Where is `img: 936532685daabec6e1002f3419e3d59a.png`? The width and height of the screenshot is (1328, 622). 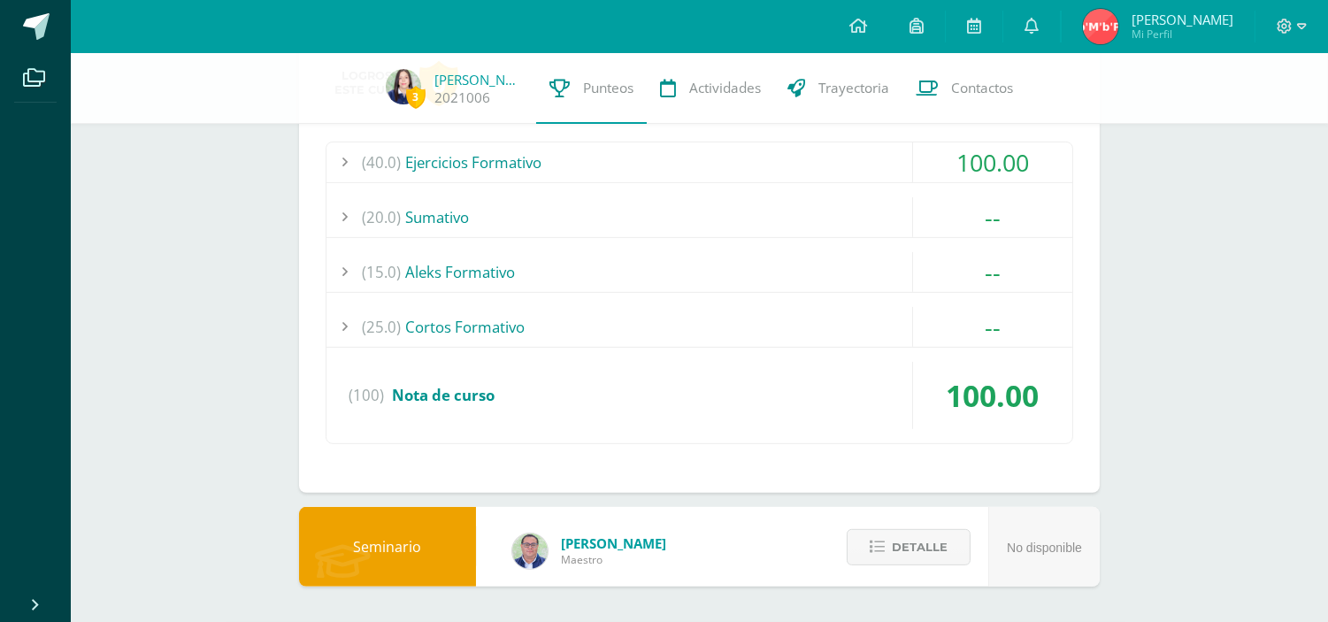 img: 936532685daabec6e1002f3419e3d59a.png is located at coordinates (404, 87).